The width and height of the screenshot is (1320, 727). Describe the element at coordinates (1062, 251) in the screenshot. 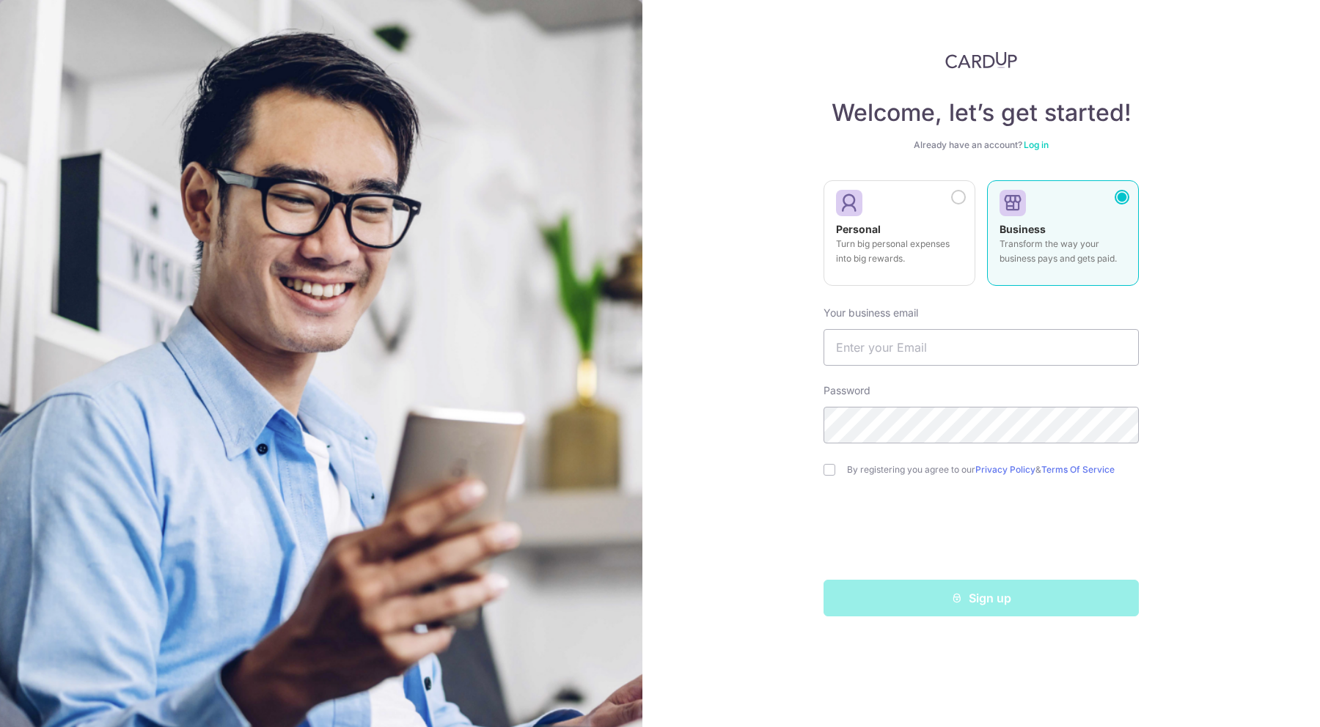

I see `p: Transform the way your business pays and gets paid.` at that location.